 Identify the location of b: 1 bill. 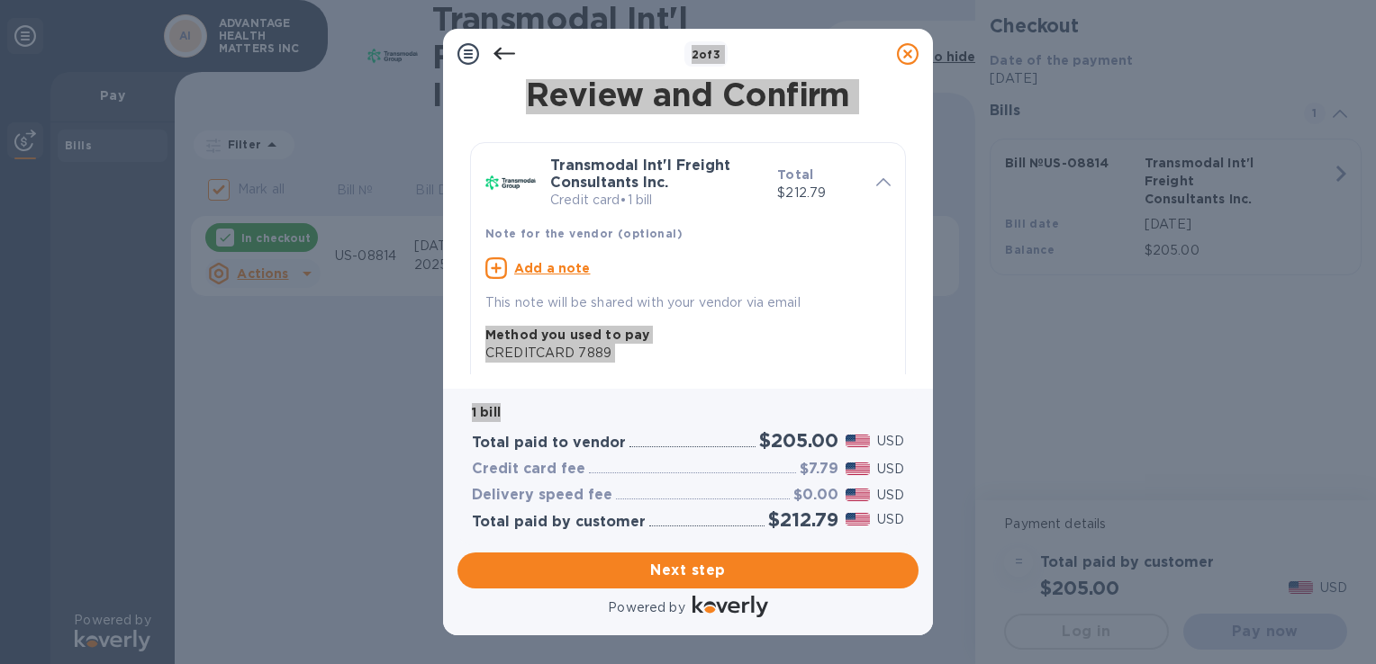
(486, 412).